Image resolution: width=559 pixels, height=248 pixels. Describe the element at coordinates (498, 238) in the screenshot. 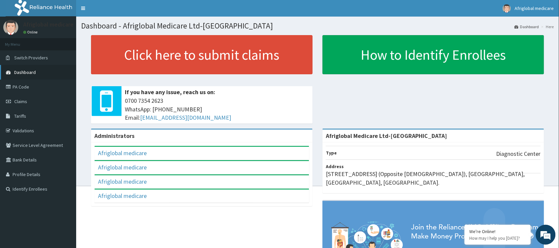

I see `p: How may I help you today?` at that location.